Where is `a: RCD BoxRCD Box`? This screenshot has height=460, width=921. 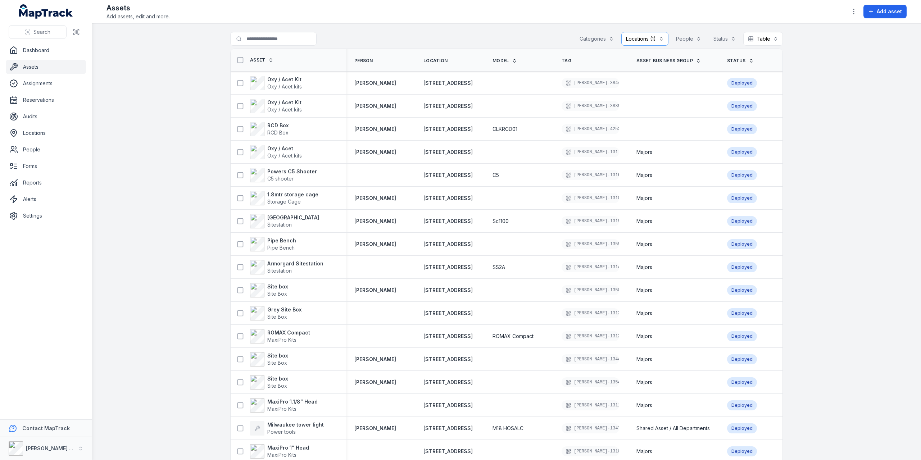
a: RCD BoxRCD Box is located at coordinates (270, 129).